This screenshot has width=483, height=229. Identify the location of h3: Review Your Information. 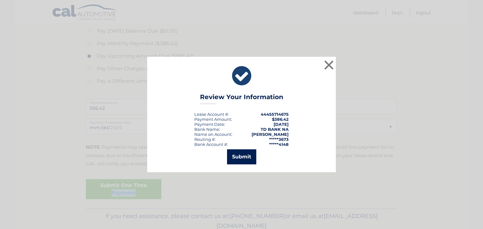
(241, 99).